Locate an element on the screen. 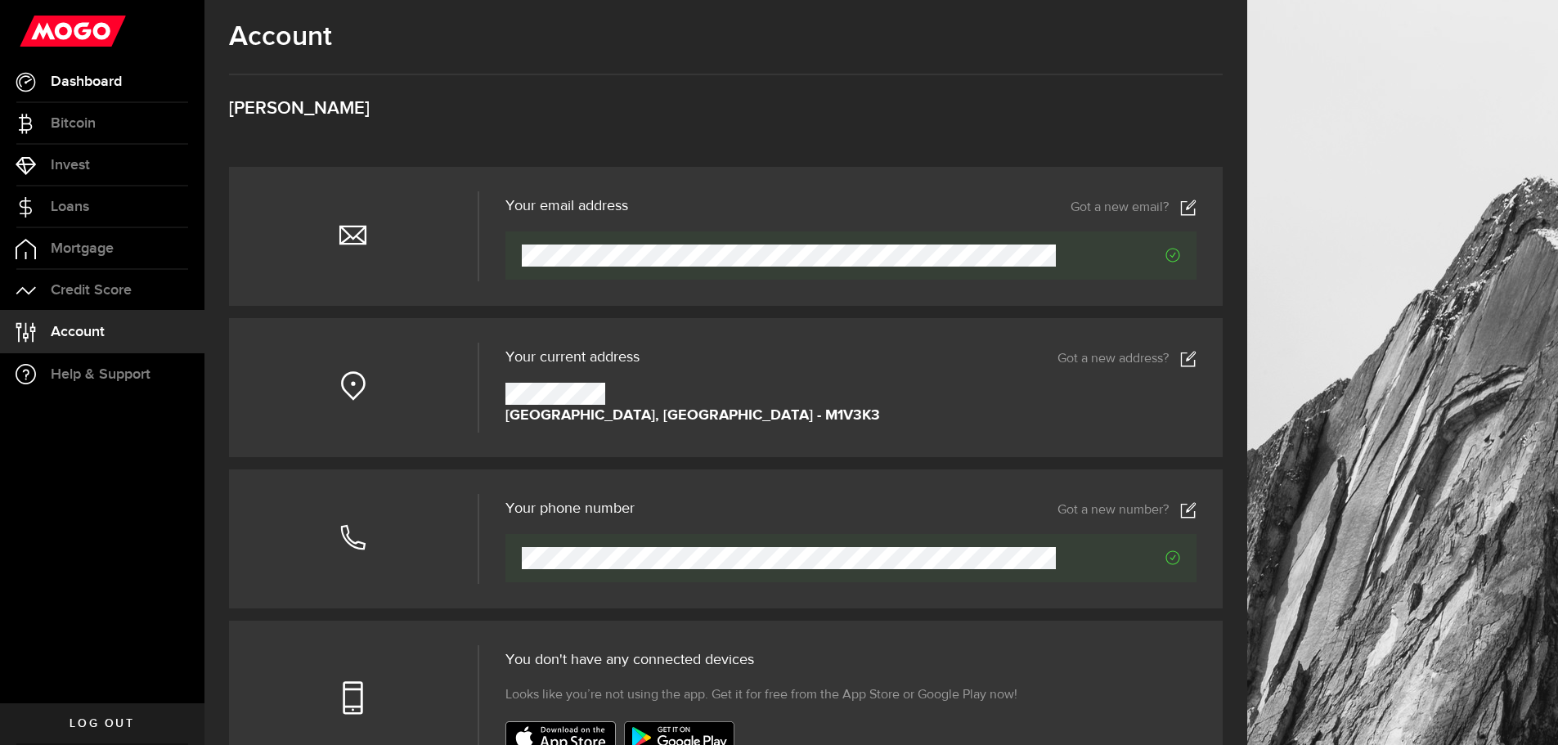 This screenshot has width=1558, height=745. span: Your current address is located at coordinates (572, 357).